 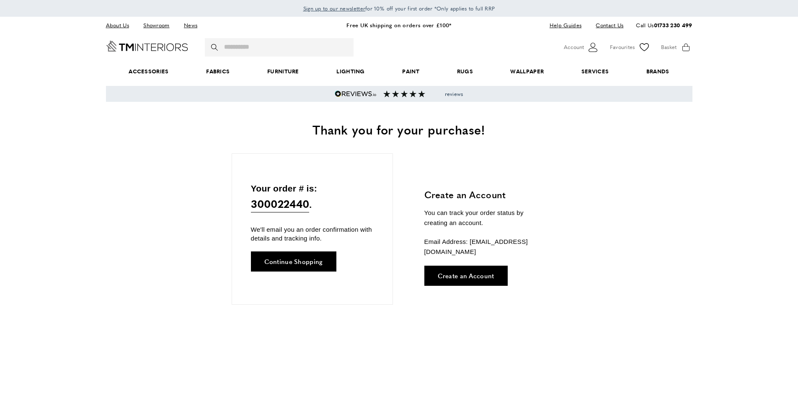 I want to click on img: Reviews section, so click(x=404, y=94).